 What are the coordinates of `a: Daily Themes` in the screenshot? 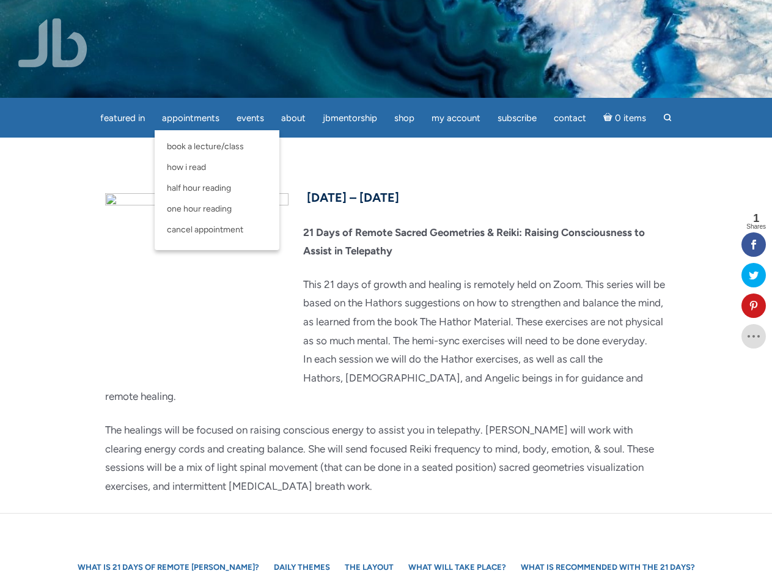 It's located at (302, 567).